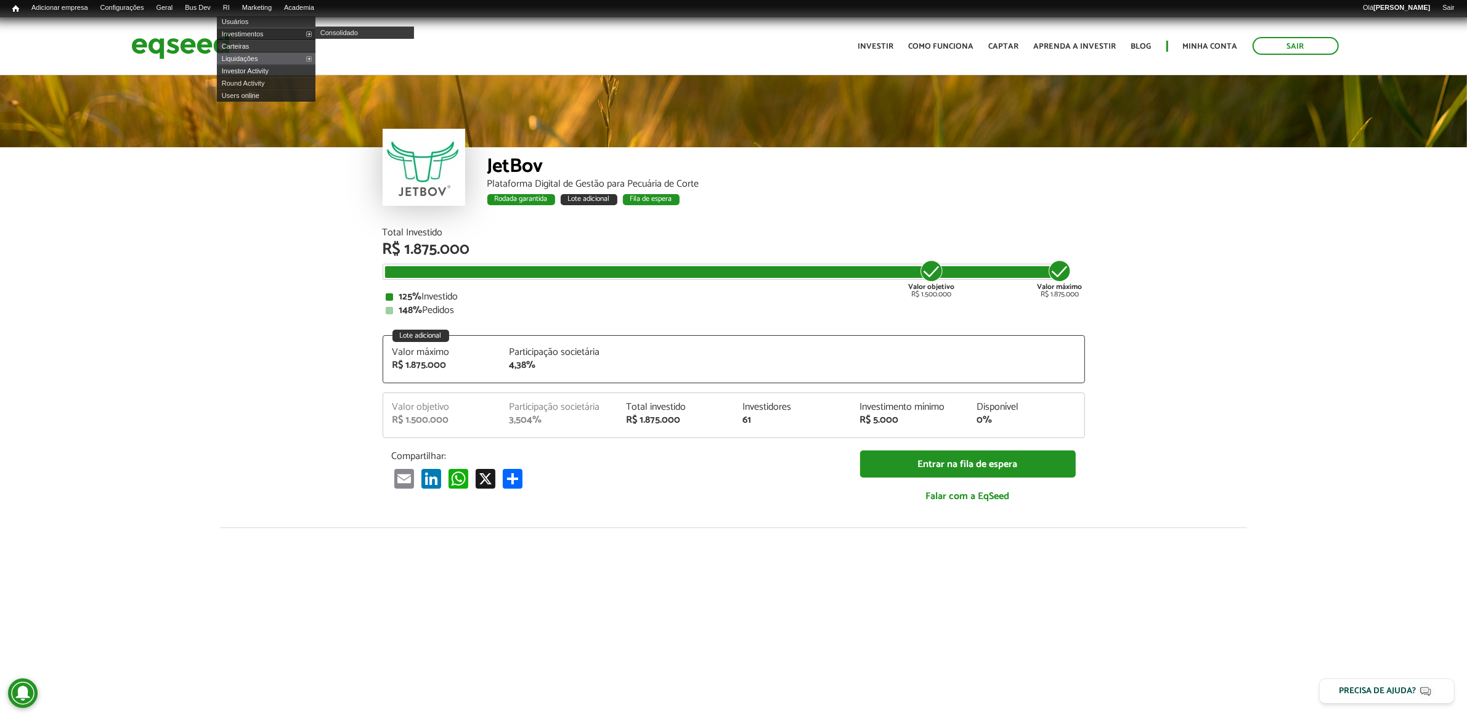  Describe the element at coordinates (15, 9) in the screenshot. I see `a: Início` at that location.